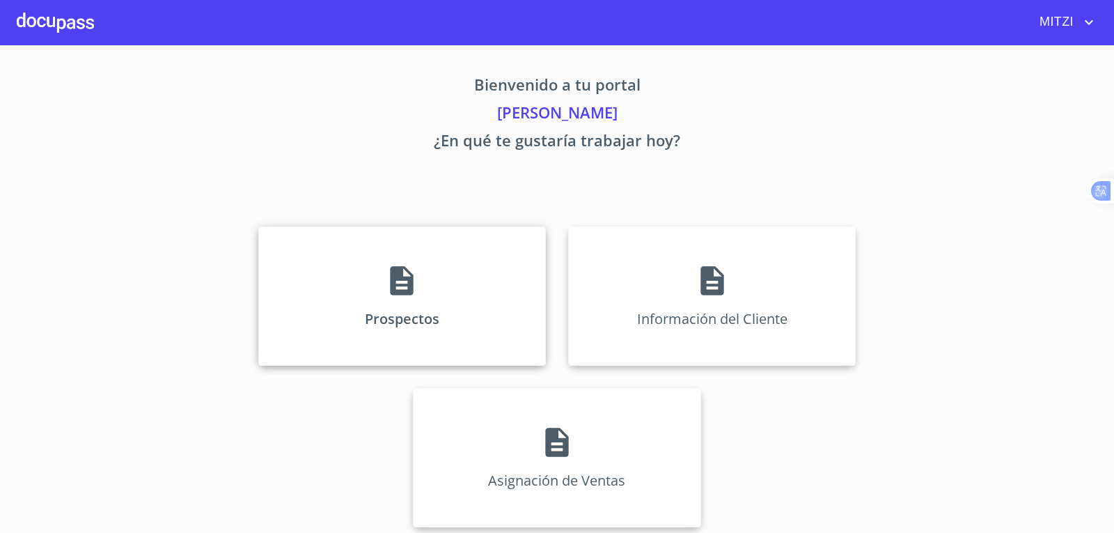 The height and width of the screenshot is (533, 1114). Describe the element at coordinates (1063, 22) in the screenshot. I see `button: account of current user` at that location.